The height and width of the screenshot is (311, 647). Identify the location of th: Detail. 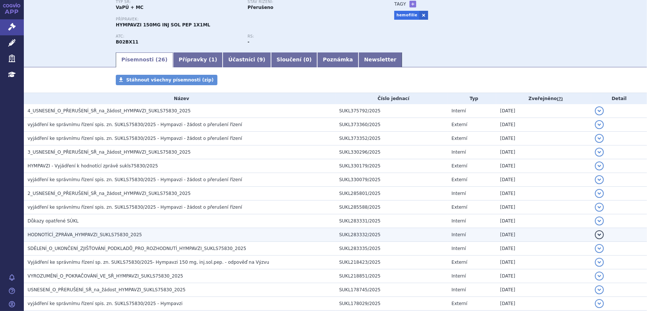
(619, 99).